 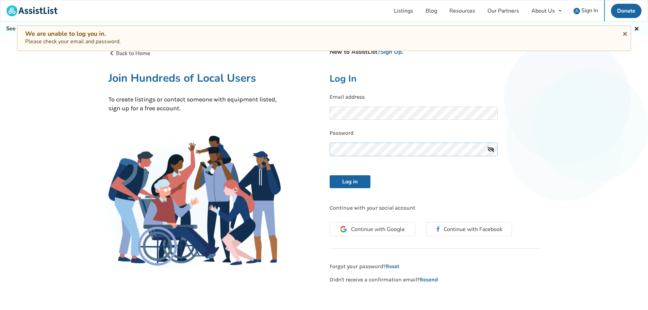 I want to click on div: Please check your email and password., so click(x=324, y=38).